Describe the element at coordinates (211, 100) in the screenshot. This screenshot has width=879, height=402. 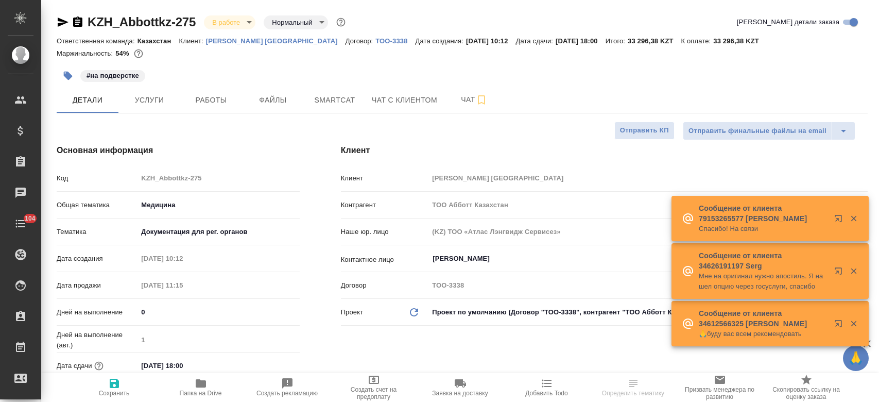
I see `span: Работы` at that location.